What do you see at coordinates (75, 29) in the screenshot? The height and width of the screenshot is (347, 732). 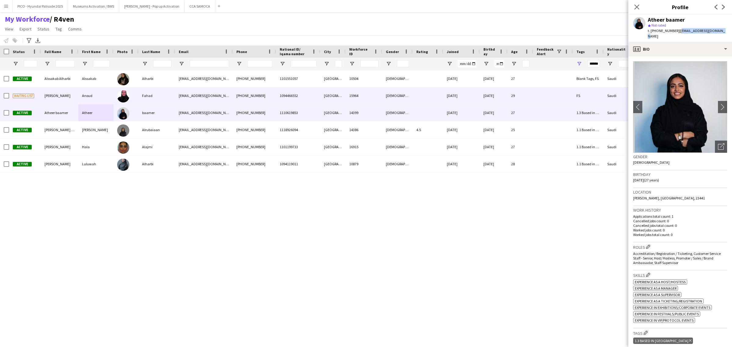 I see `span: Comms` at bounding box center [75, 29].